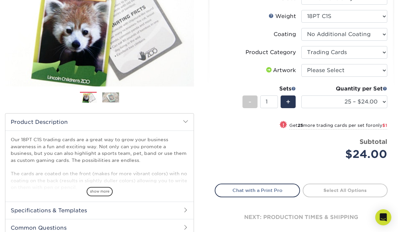 This screenshot has height=232, width=398. What do you see at coordinates (280, 71) in the screenshot?
I see `div: Artwork` at bounding box center [280, 71].